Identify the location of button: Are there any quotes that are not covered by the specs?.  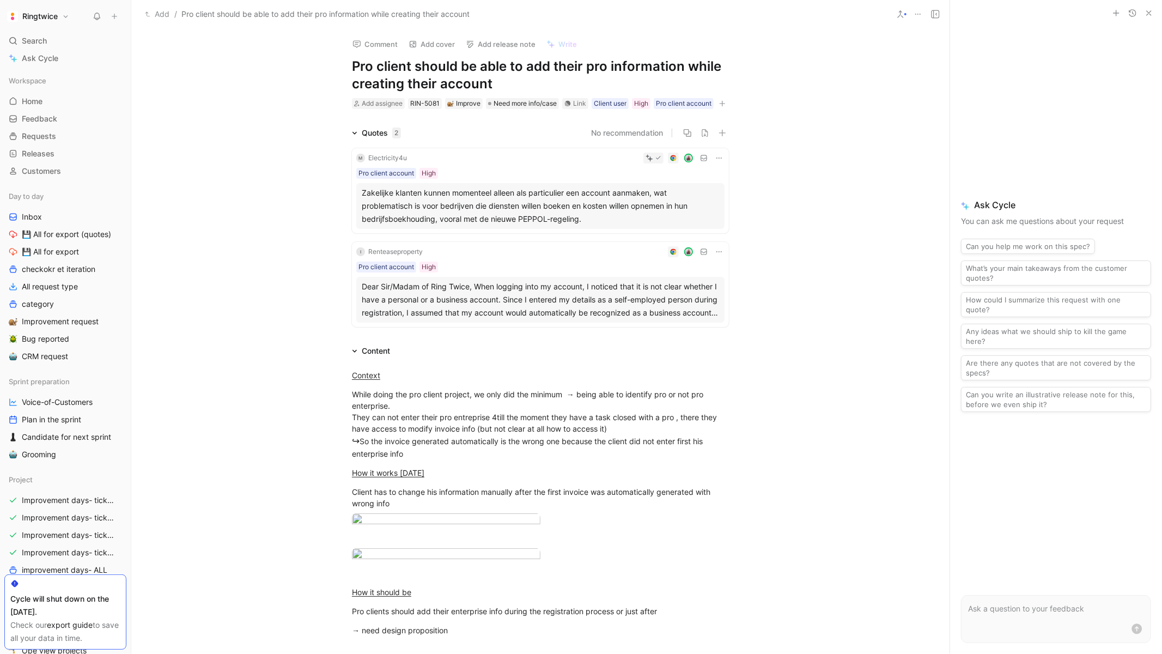
(1055, 368).